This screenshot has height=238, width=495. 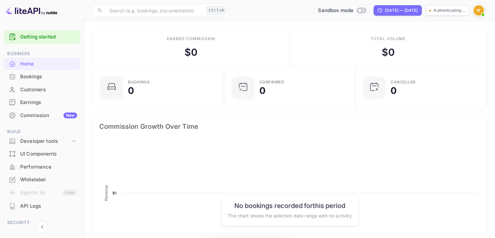 What do you see at coordinates (42, 76) in the screenshot?
I see `a: Bookings` at bounding box center [42, 76].